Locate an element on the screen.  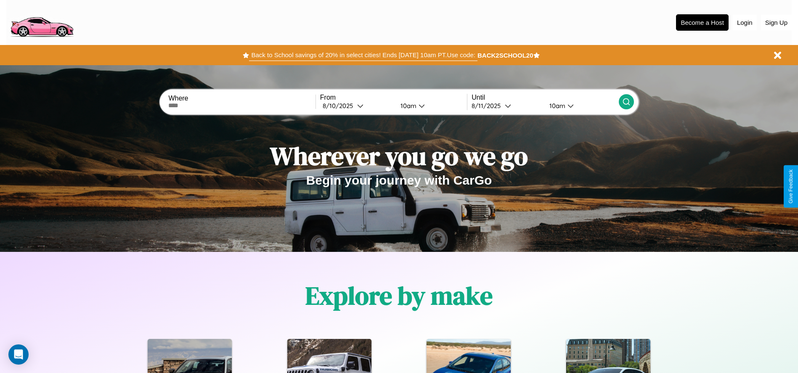
img: logo is located at coordinates (42, 21).